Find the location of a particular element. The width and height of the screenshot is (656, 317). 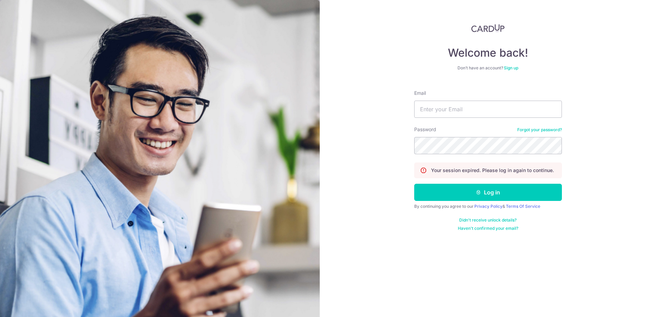

button: Log in is located at coordinates (488, 192).